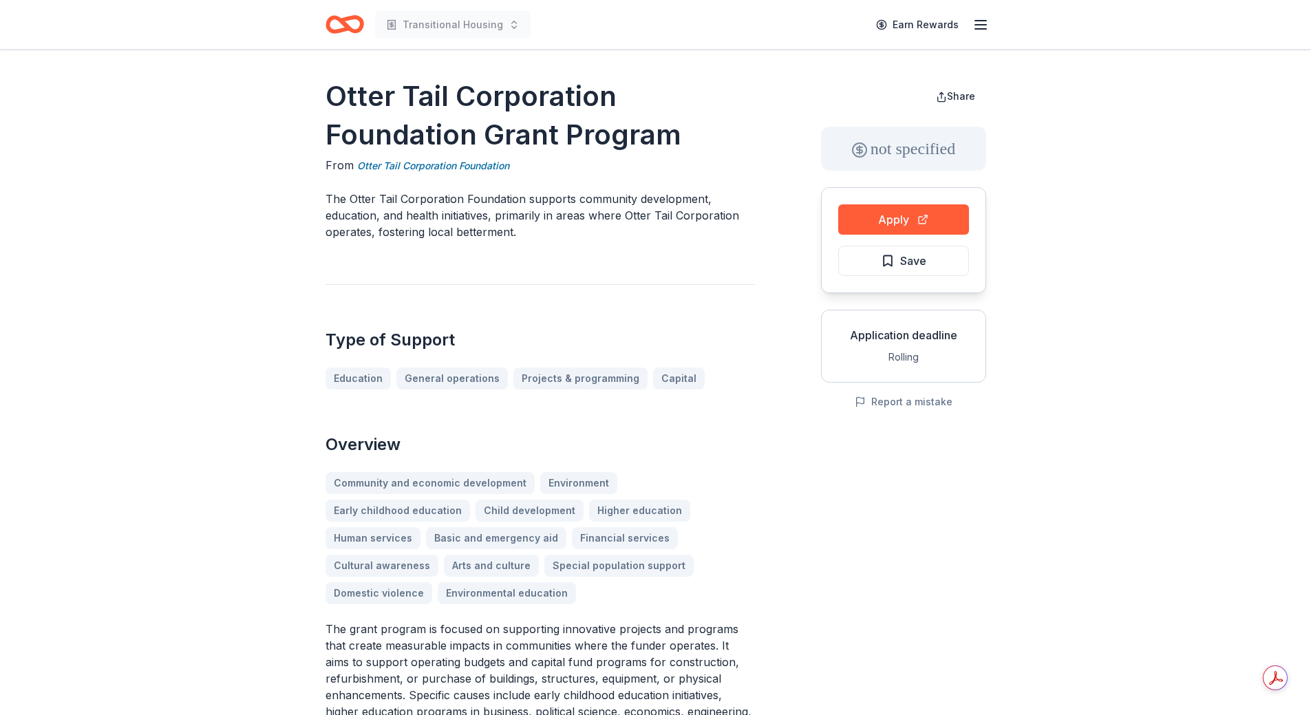 The width and height of the screenshot is (1311, 715). Describe the element at coordinates (580, 379) in the screenshot. I see `a: Projects & programming` at that location.